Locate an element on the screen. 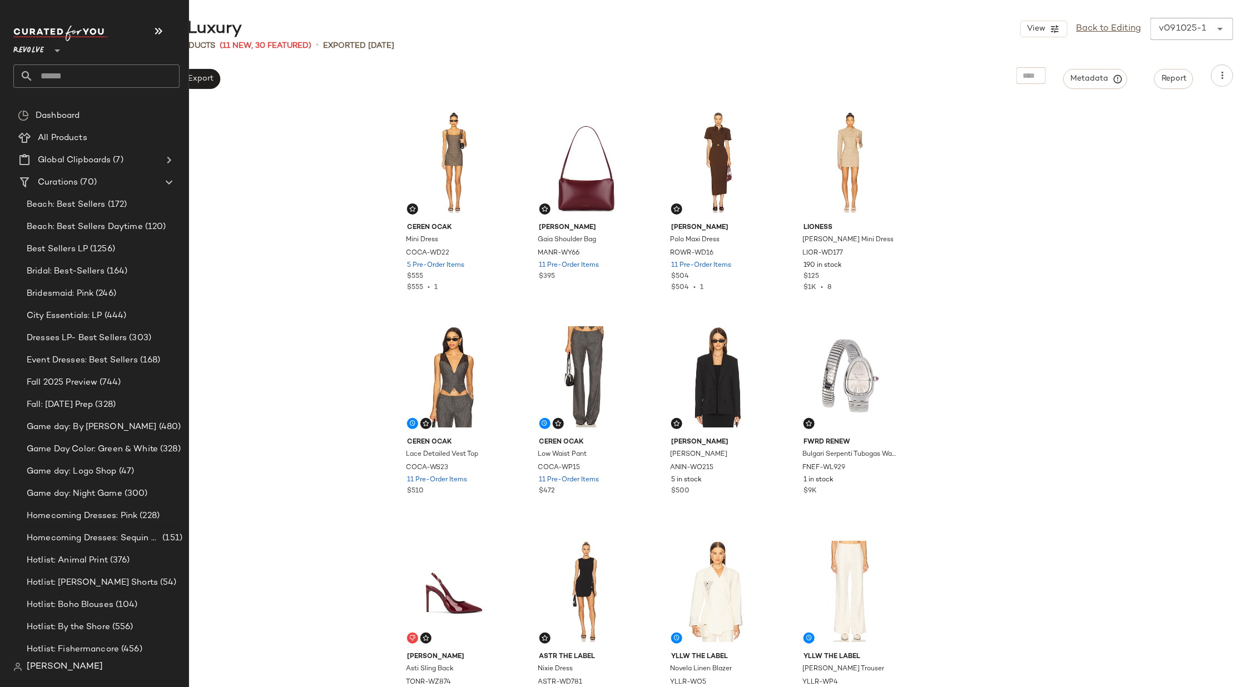  img: TONR-WZ874_V1.jpg is located at coordinates (454, 592).